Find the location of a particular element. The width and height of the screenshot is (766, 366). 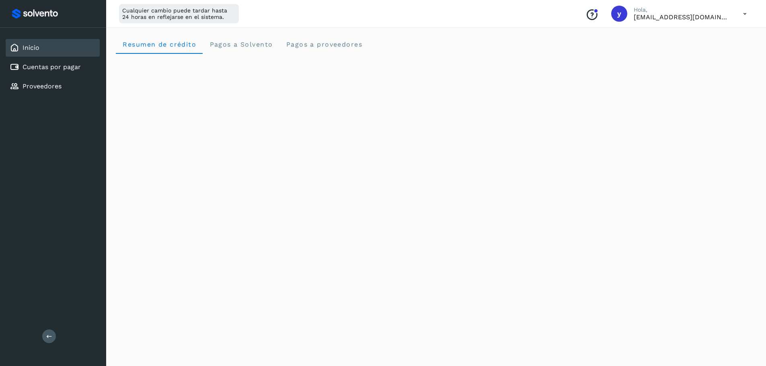

p: Hola, is located at coordinates (682, 10).